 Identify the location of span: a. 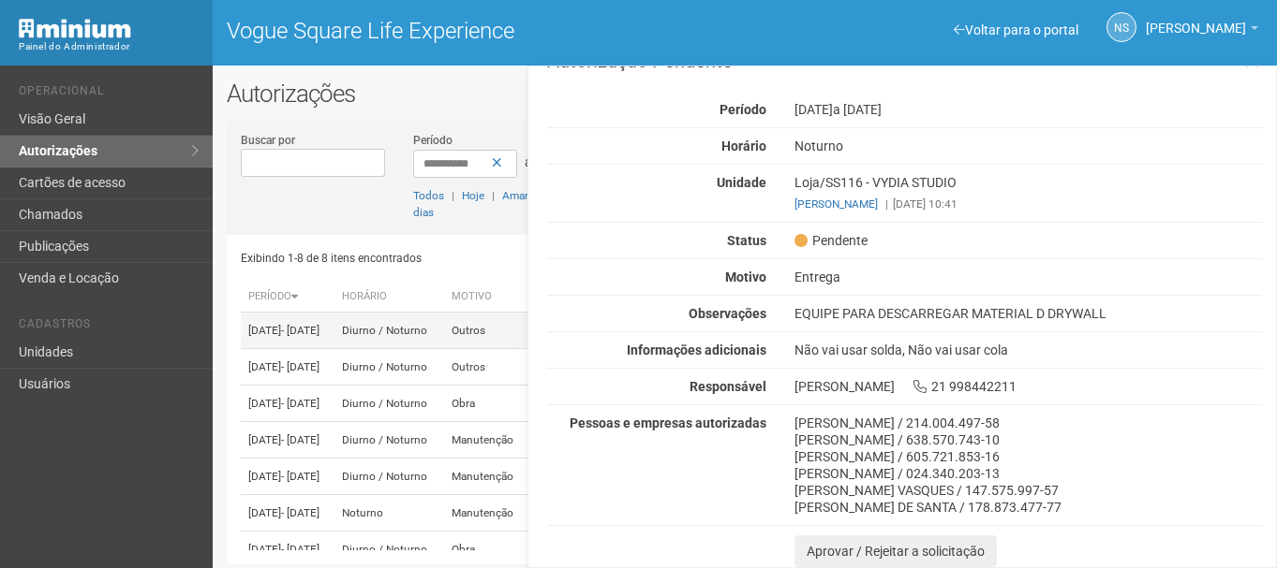
(528, 162).